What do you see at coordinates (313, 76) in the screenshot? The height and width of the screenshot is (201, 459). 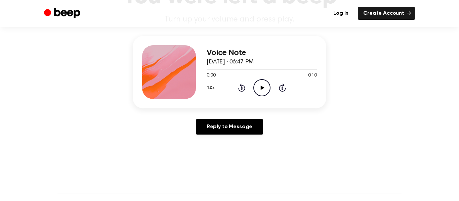 I see `span: 0:10` at bounding box center [313, 76].